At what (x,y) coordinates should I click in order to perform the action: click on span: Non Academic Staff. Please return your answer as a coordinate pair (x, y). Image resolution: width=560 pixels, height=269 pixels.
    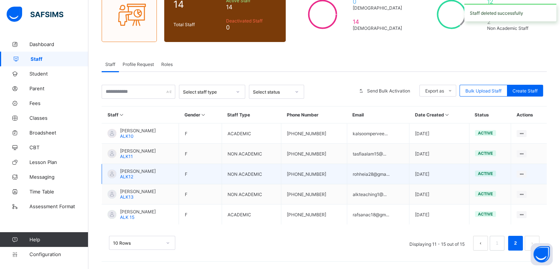
    Looking at the image, I should click on (510, 28).